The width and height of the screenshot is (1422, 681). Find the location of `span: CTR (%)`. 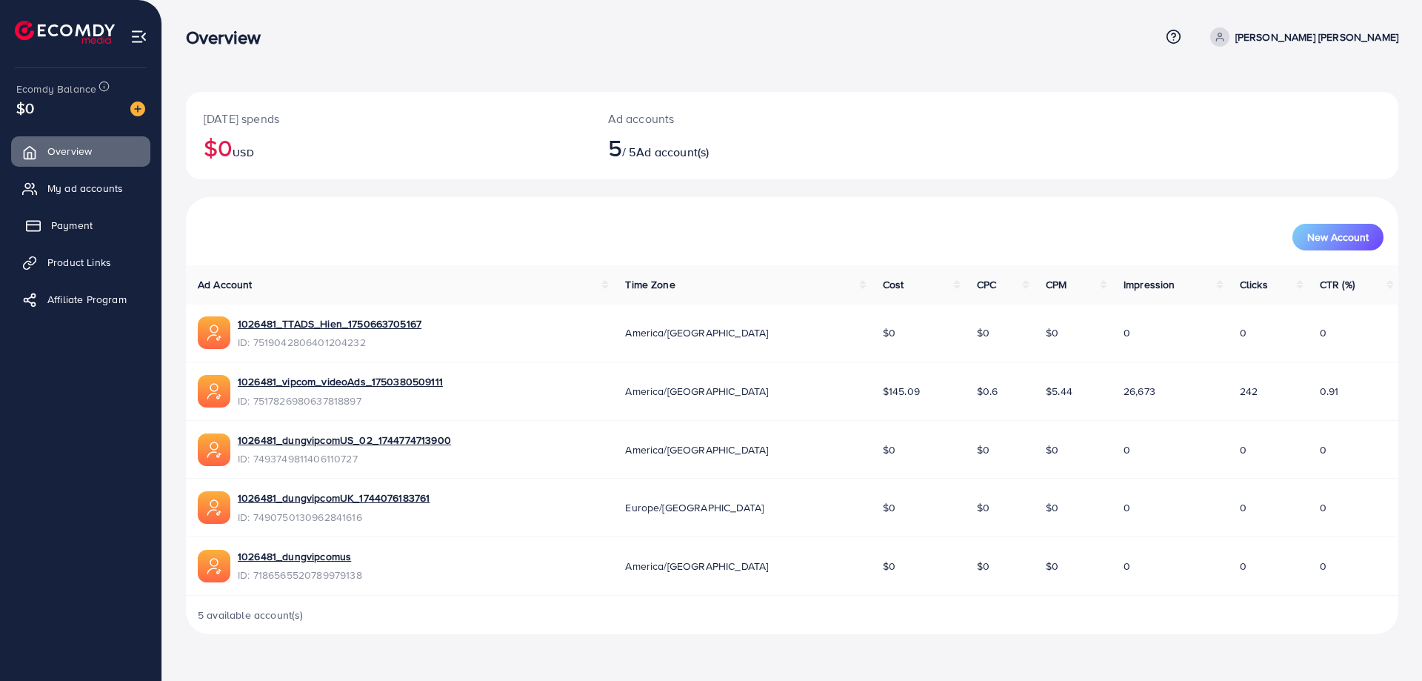

span: CTR (%) is located at coordinates (1337, 284).